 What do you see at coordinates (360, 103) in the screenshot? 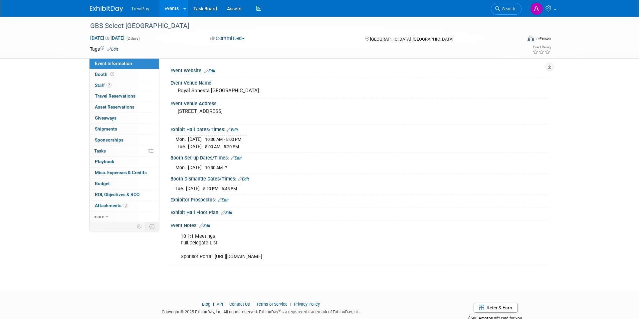
I see `div: Event Venue Address:` at bounding box center [360, 103].